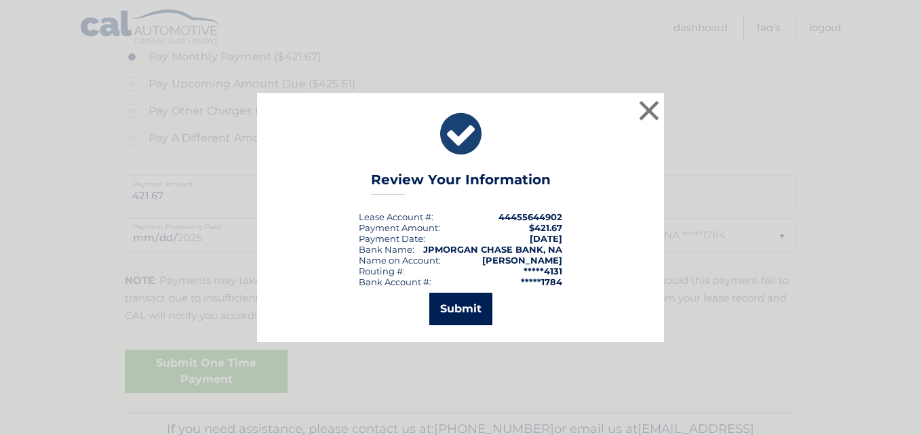 The image size is (921, 435). I want to click on div: Lease Account #:, so click(396, 217).